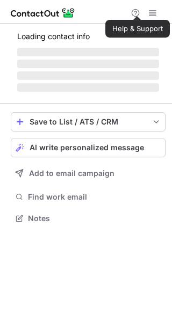 The image size is (172, 322). What do you see at coordinates (88, 122) in the screenshot?
I see `button: save-profile-one-click` at bounding box center [88, 122].